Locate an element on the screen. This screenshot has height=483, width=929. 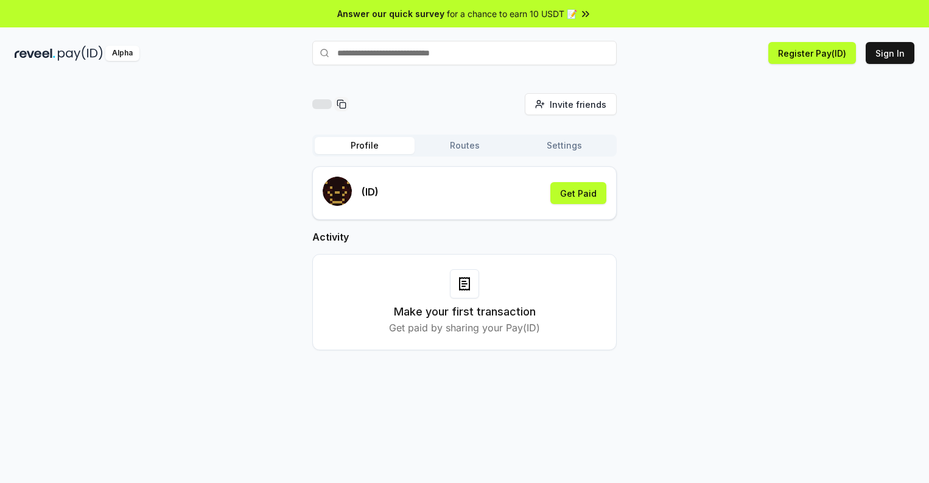
span: Invite friends is located at coordinates (578, 104).